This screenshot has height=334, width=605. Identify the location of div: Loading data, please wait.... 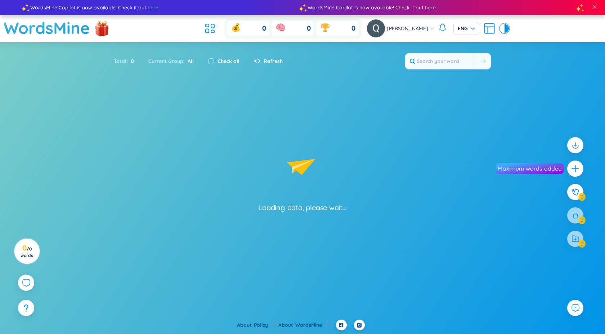
(302, 208).